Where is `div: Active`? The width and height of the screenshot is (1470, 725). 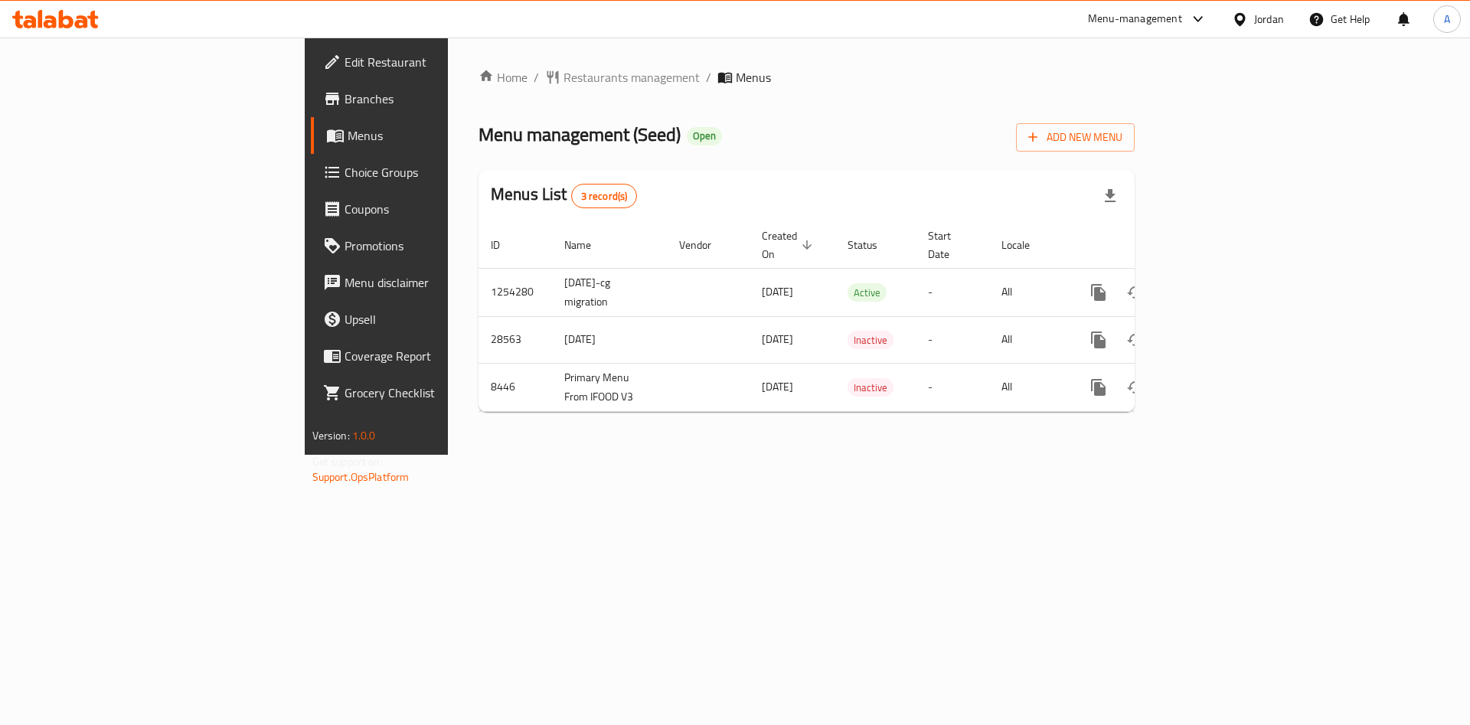
div: Active is located at coordinates (867, 292).